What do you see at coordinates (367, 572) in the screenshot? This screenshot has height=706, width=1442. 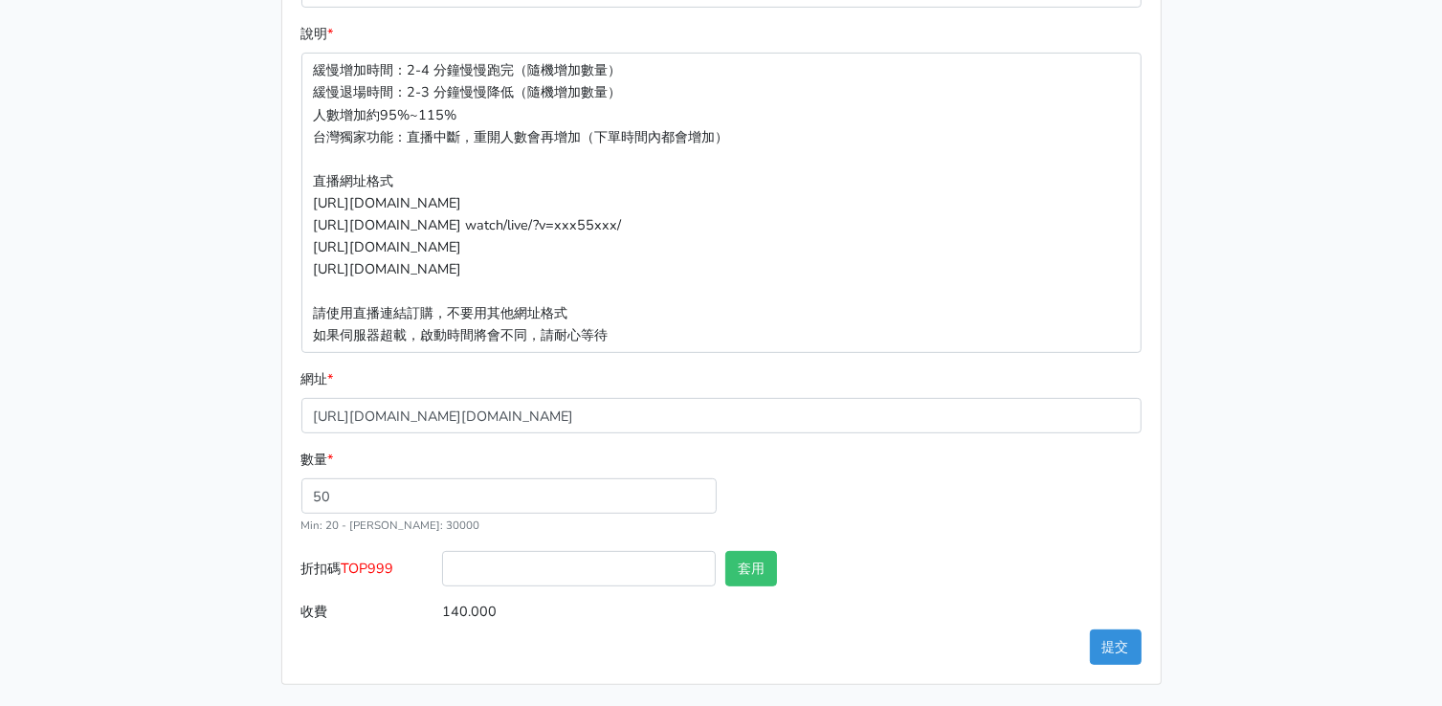 I see `label: 折扣碼` at bounding box center [367, 572].